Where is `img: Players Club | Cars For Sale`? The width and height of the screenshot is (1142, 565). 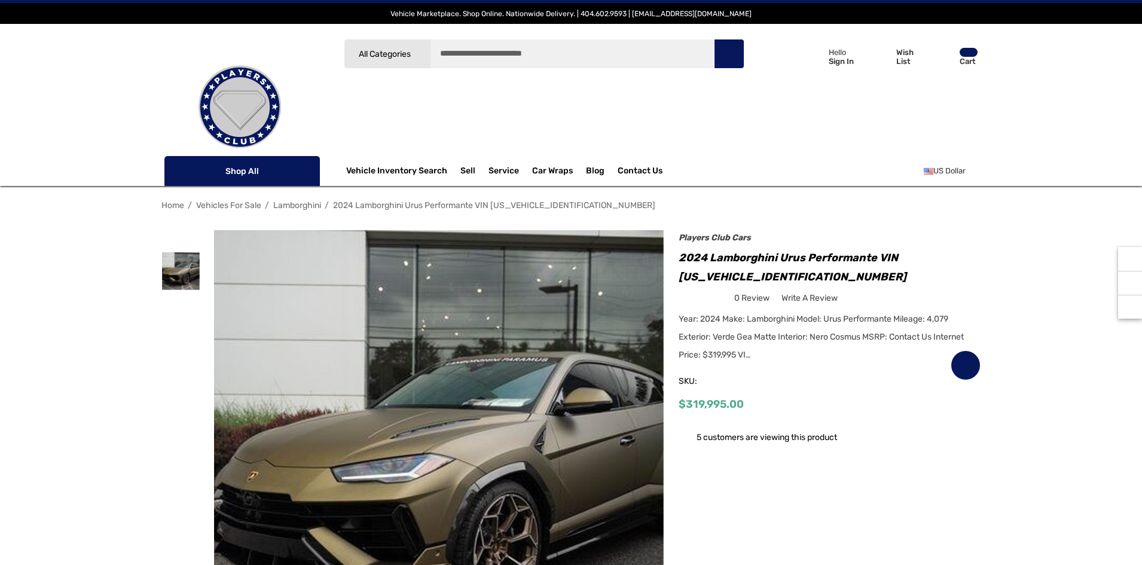 img: Players Club | Cars For Sale is located at coordinates (240, 107).